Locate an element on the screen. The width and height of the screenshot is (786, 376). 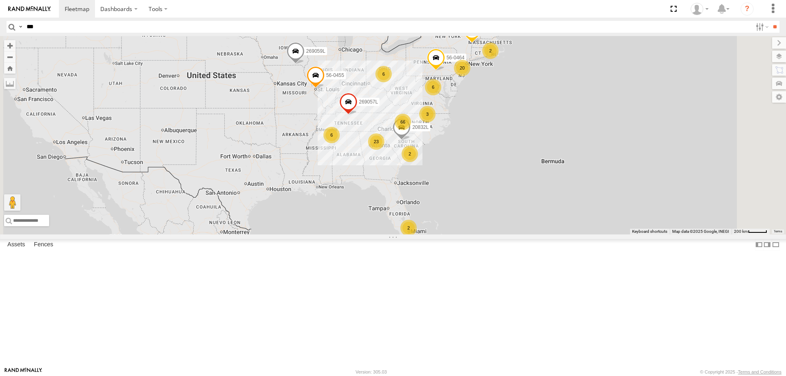
img: rand-logo.svg is located at coordinates (29, 9).